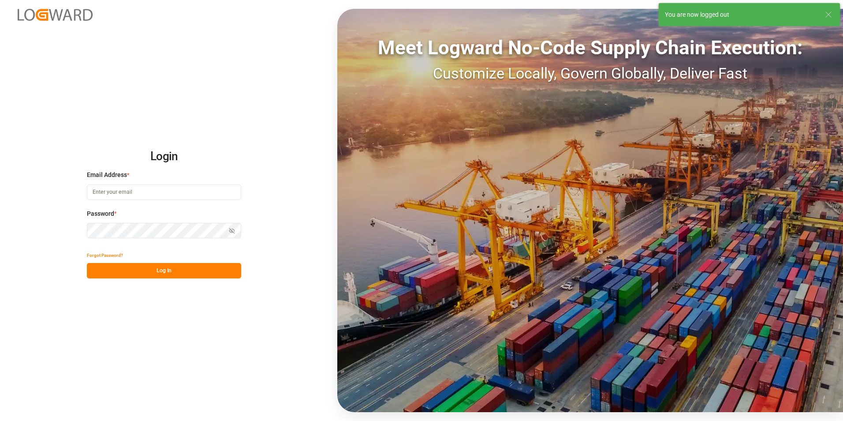 This screenshot has width=843, height=421. I want to click on h2: Login, so click(164, 157).